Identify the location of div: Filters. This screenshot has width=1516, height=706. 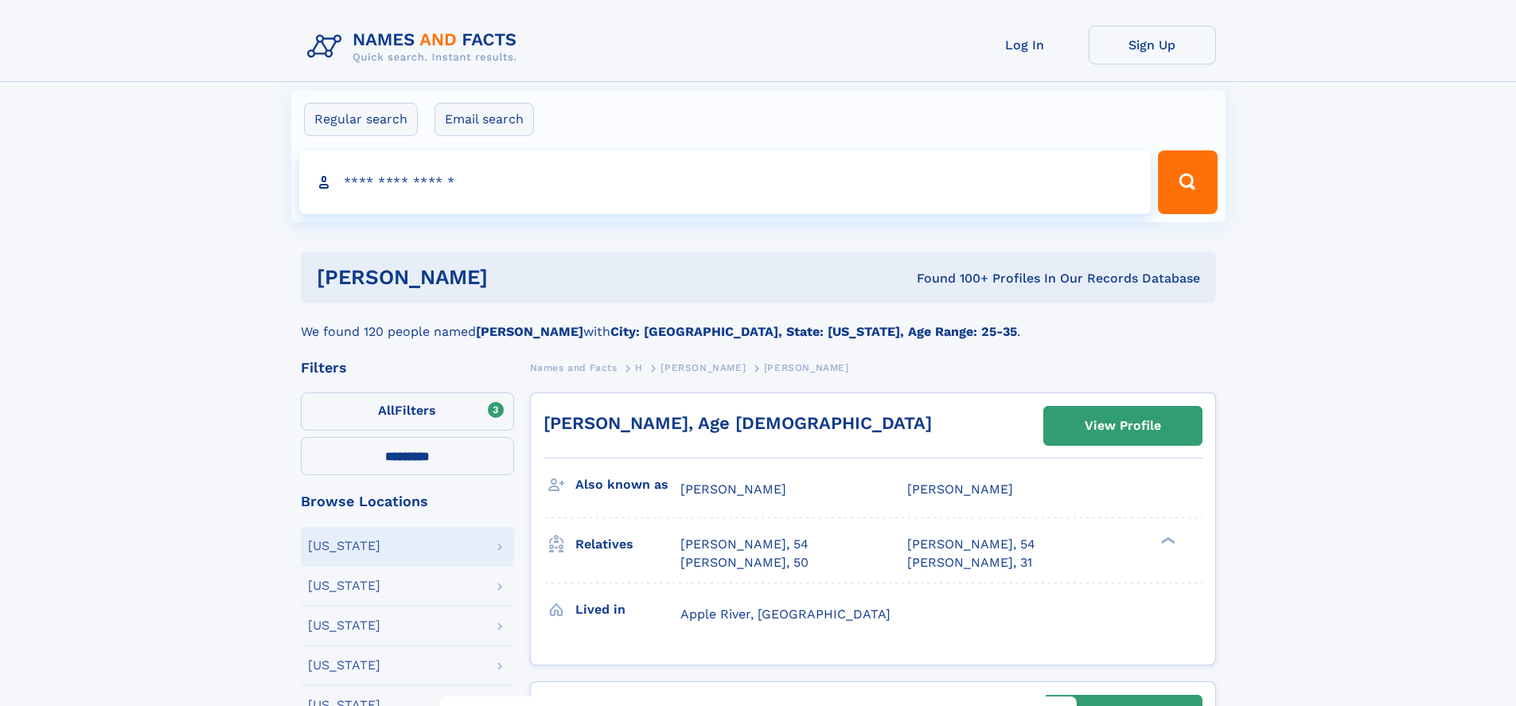
(408, 368).